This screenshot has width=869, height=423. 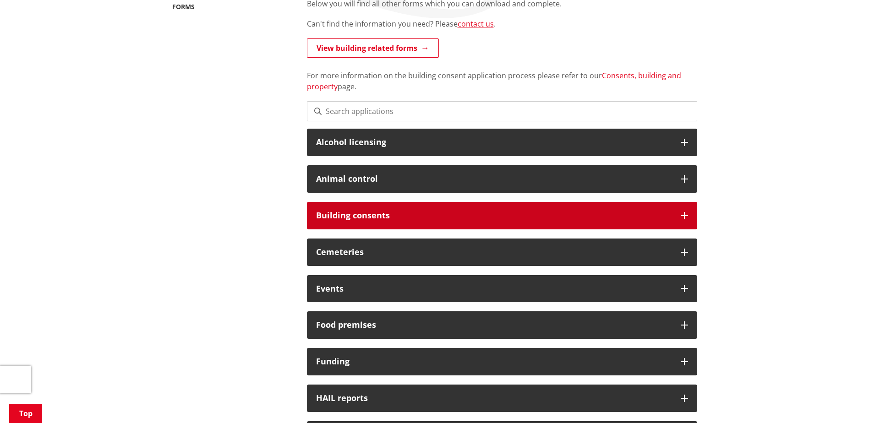 What do you see at coordinates (494, 142) in the screenshot?
I see `h3: Alcohol licensing` at bounding box center [494, 142].